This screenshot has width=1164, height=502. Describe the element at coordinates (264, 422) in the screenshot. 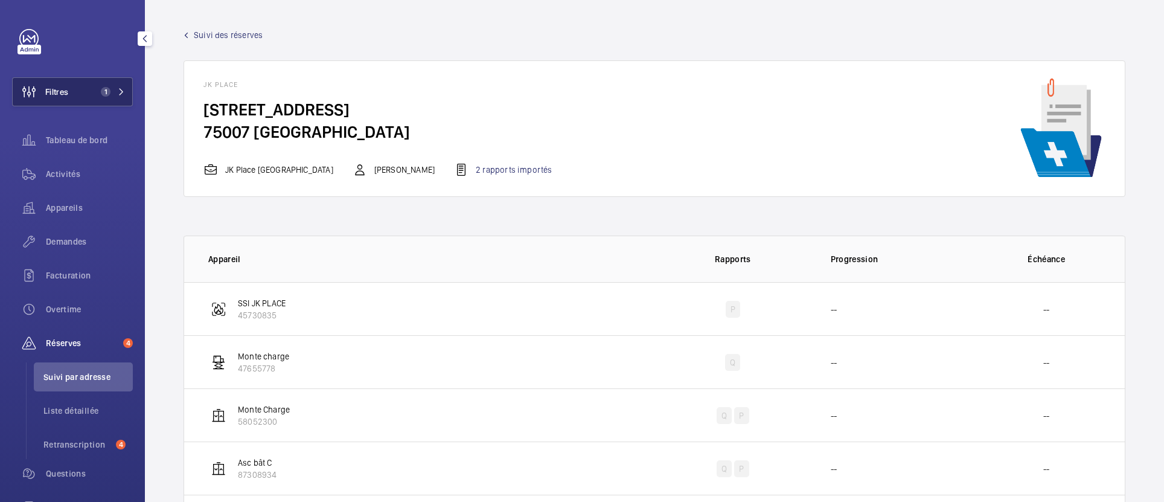

I see `p: 58052300` at that location.